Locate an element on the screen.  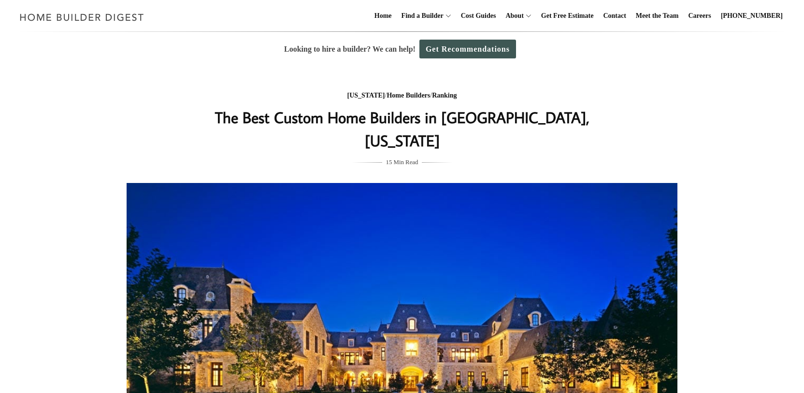
a: Meet the Team is located at coordinates (657, 16).